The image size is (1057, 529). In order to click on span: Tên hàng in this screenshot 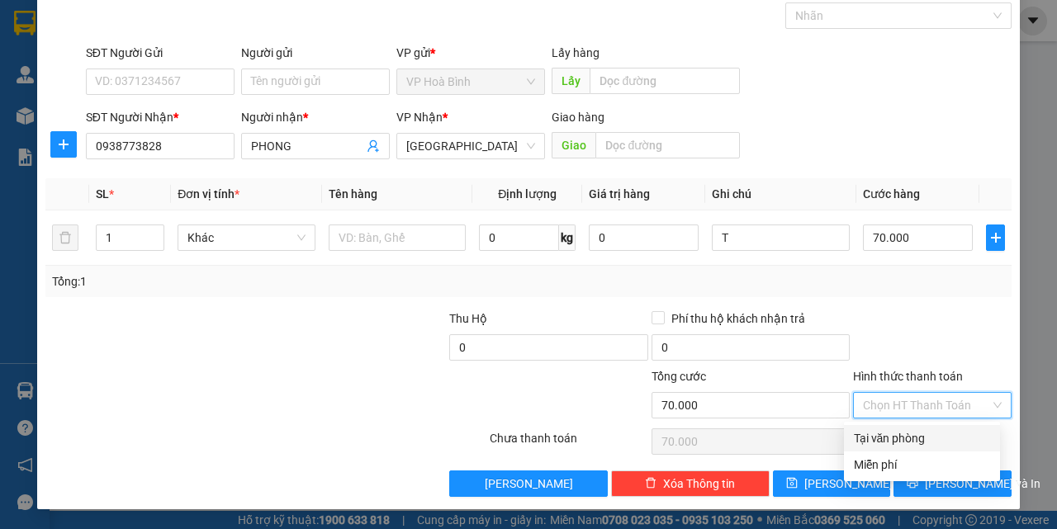, I will do `click(353, 194)`.